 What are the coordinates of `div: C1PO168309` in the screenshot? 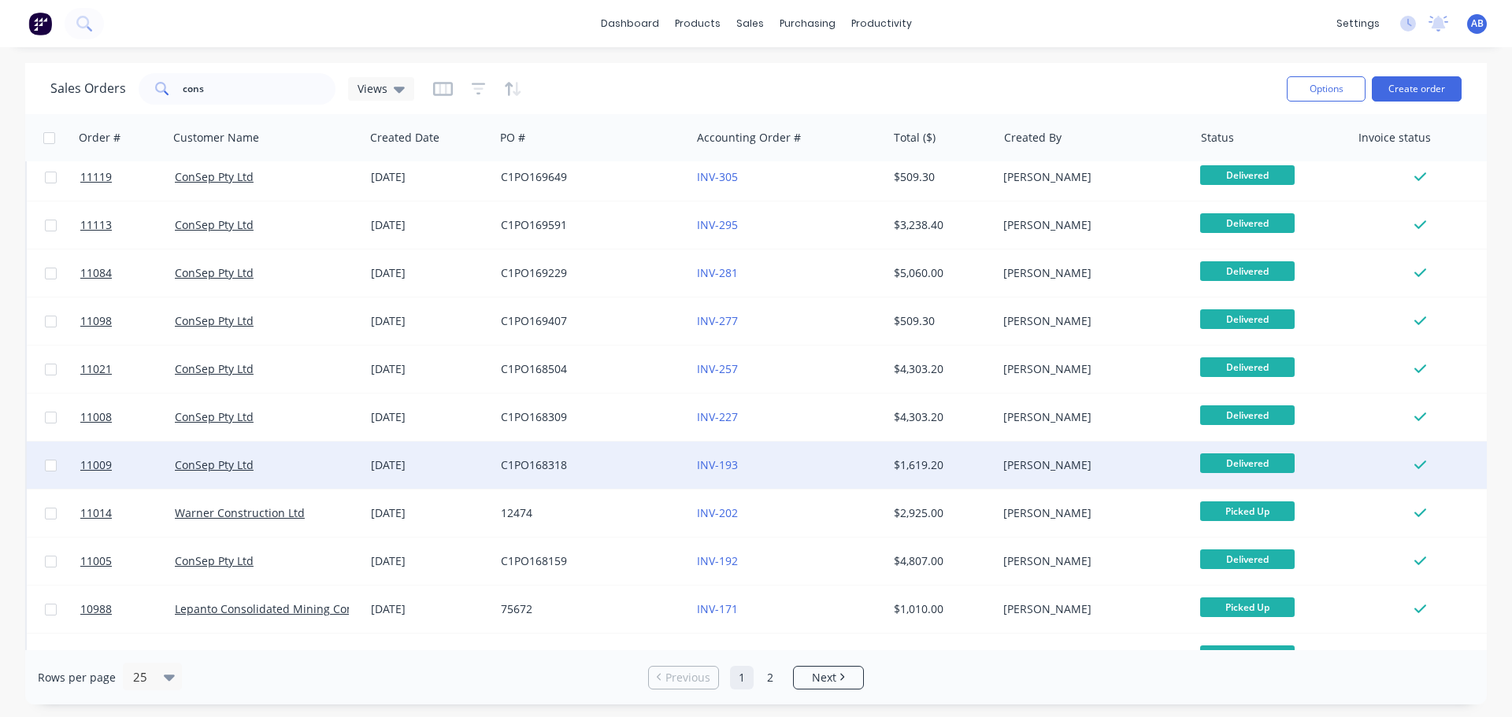 It's located at (588, 417).